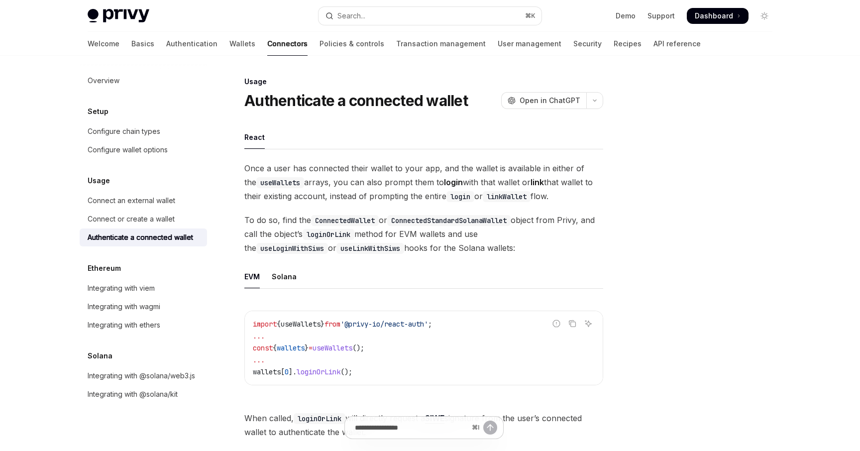 The image size is (860, 451). Describe the element at coordinates (124, 325) in the screenshot. I see `div: Integrating with ethers` at that location.